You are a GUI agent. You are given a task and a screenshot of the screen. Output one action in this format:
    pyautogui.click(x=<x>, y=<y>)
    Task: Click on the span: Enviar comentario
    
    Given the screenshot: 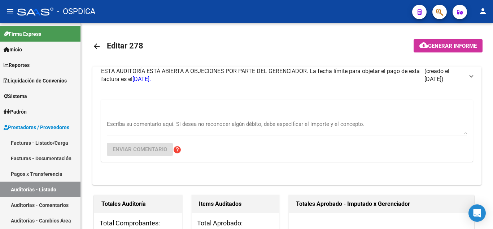 What is the action you would take?
    pyautogui.click(x=140, y=149)
    